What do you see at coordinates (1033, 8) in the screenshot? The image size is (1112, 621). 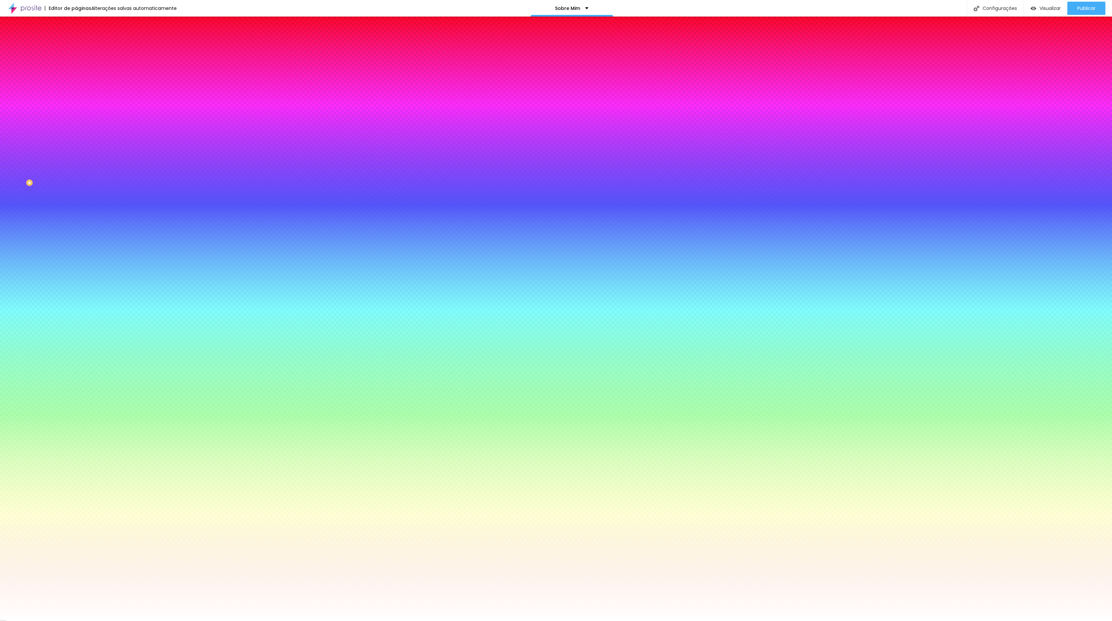 I see `img: view-1.svg` at bounding box center [1033, 8].